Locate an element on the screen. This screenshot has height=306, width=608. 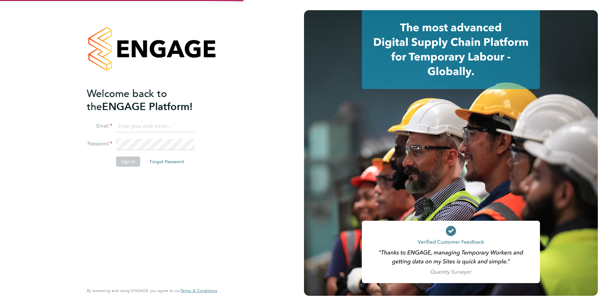
label: Email is located at coordinates (100, 126).